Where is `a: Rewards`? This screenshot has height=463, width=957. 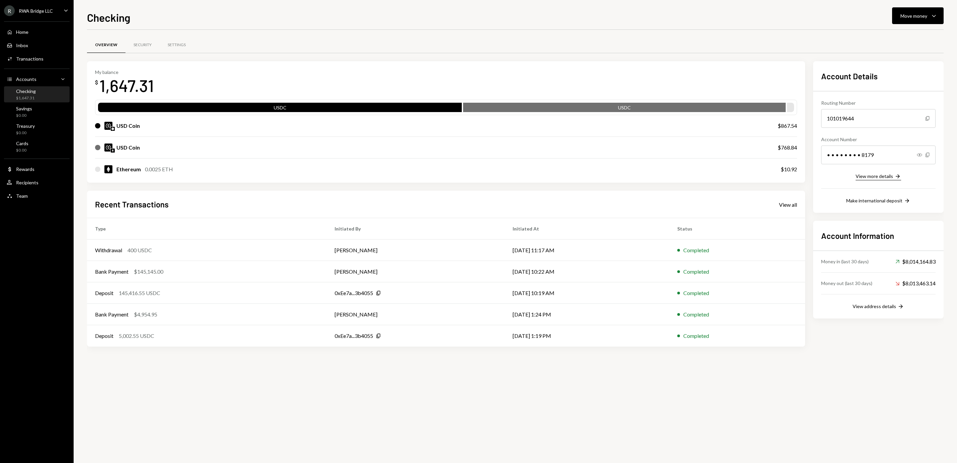 a: Rewards is located at coordinates (37, 169).